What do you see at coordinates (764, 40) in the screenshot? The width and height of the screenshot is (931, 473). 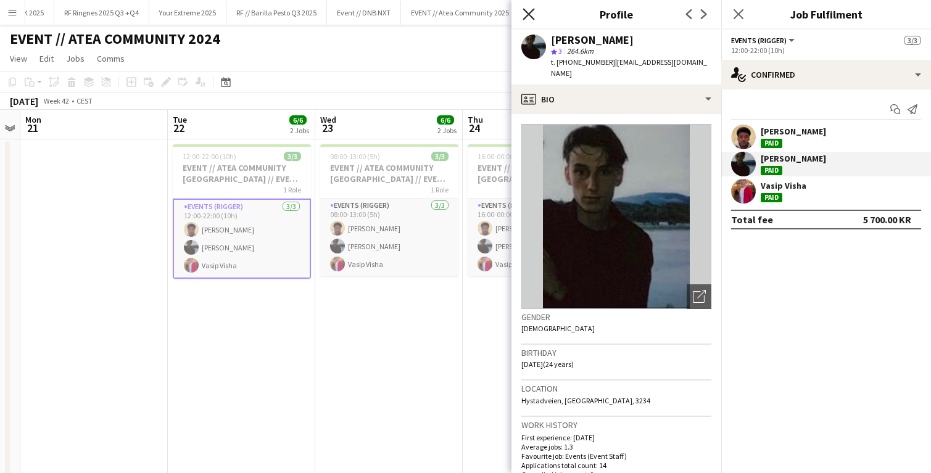 I see `button: Events (Rigger)` at bounding box center [764, 40].